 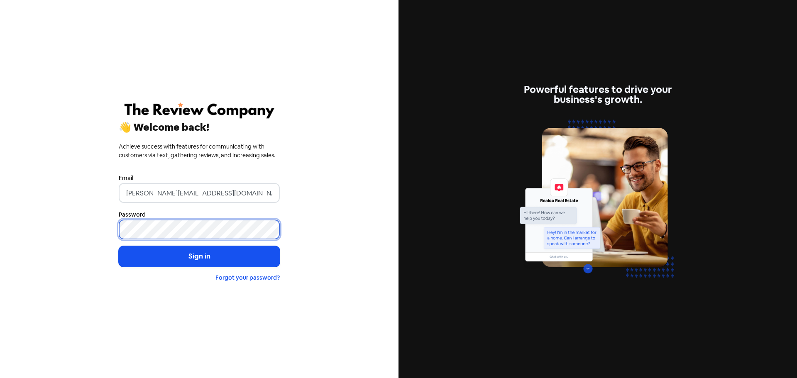 I want to click on div: Powerful features to drive your business's growth., so click(x=597, y=95).